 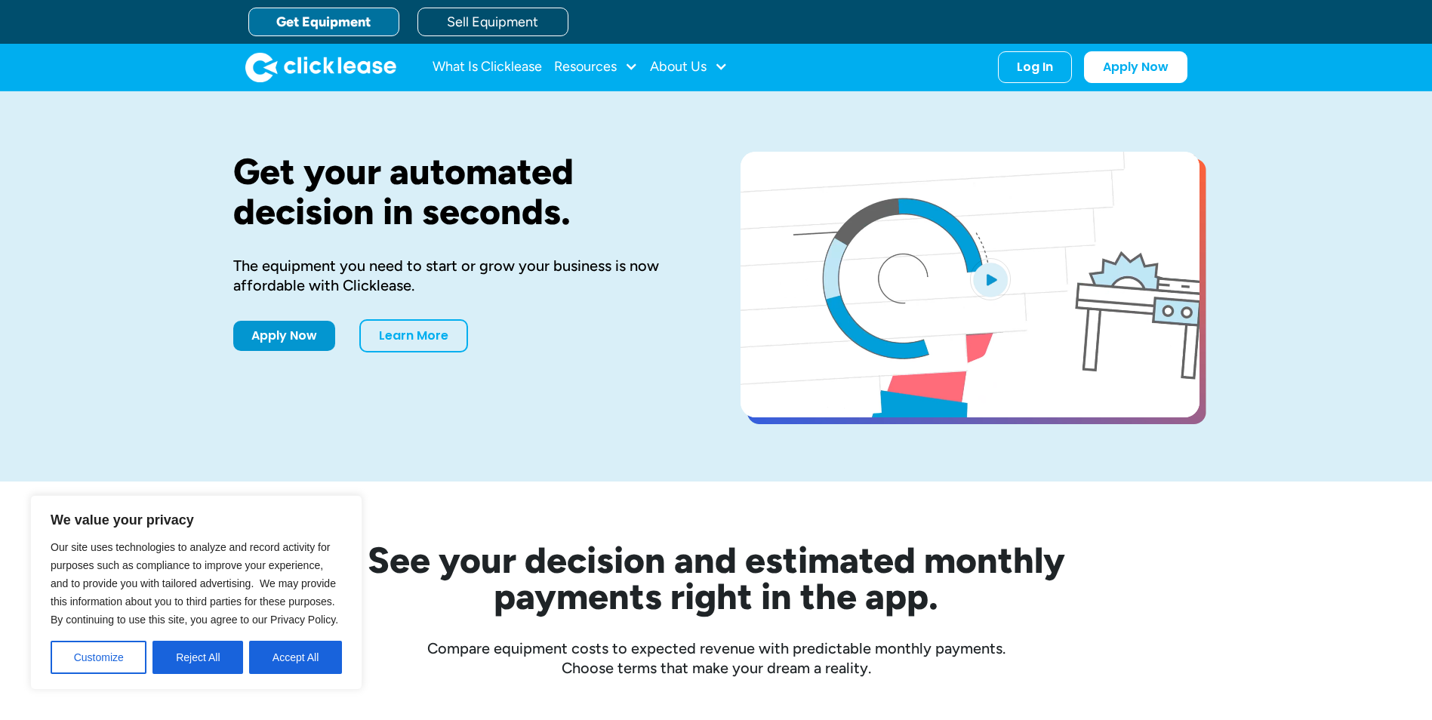 What do you see at coordinates (414, 336) in the screenshot?
I see `a: Learn More` at bounding box center [414, 336].